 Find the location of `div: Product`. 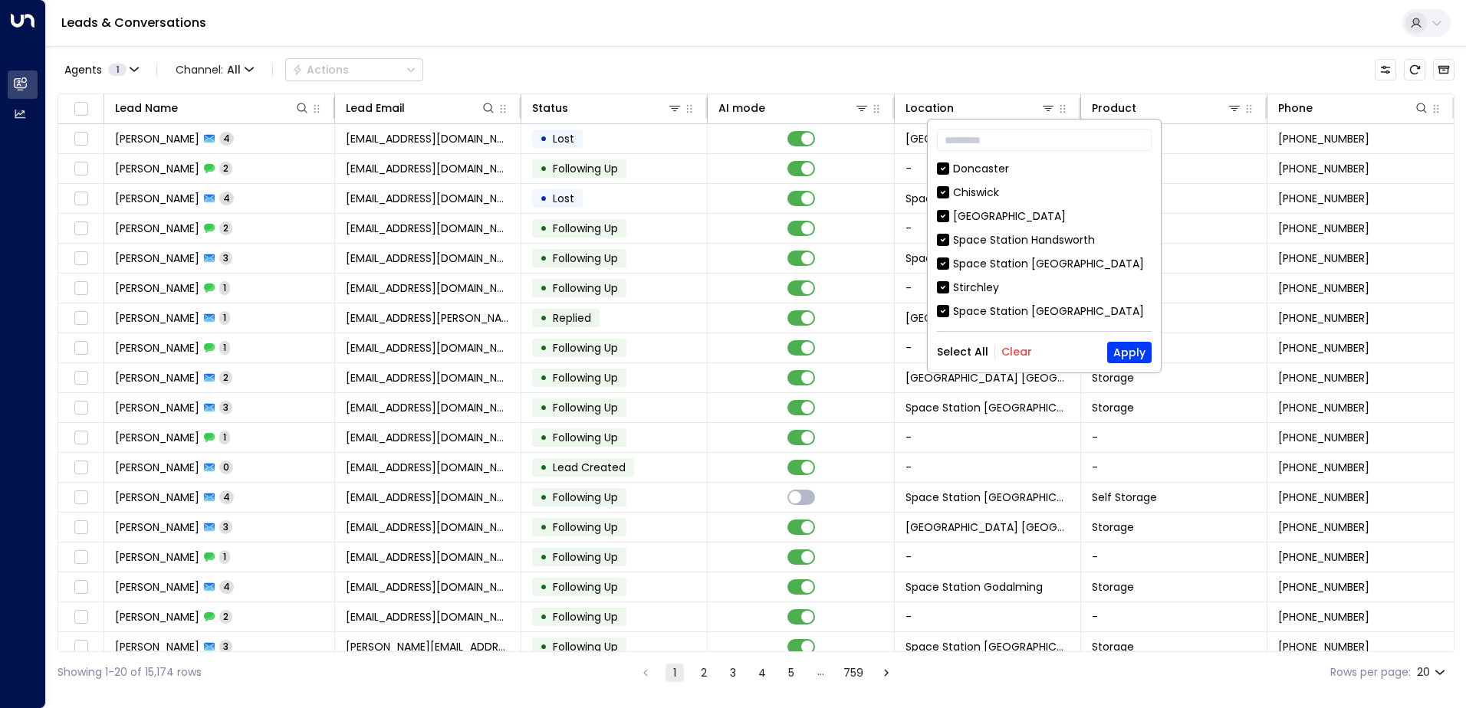

div: Product is located at coordinates (1114, 108).